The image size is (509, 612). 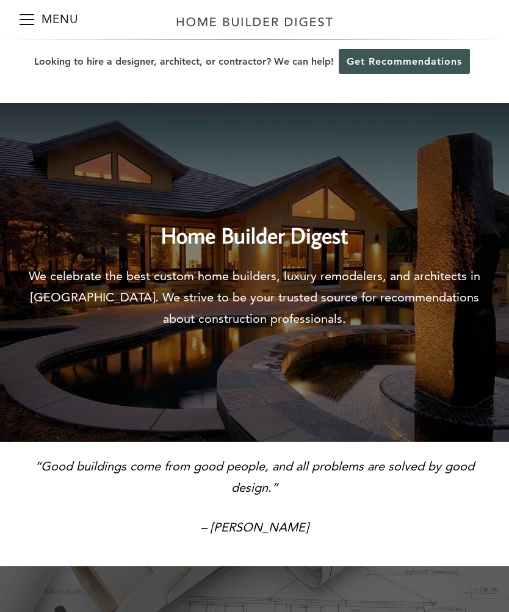 What do you see at coordinates (254, 297) in the screenshot?
I see `p: We celebrate the best custom home builders, luxury remodelers, and architects in [GEOGRAPHIC_DATA...` at bounding box center [254, 297].